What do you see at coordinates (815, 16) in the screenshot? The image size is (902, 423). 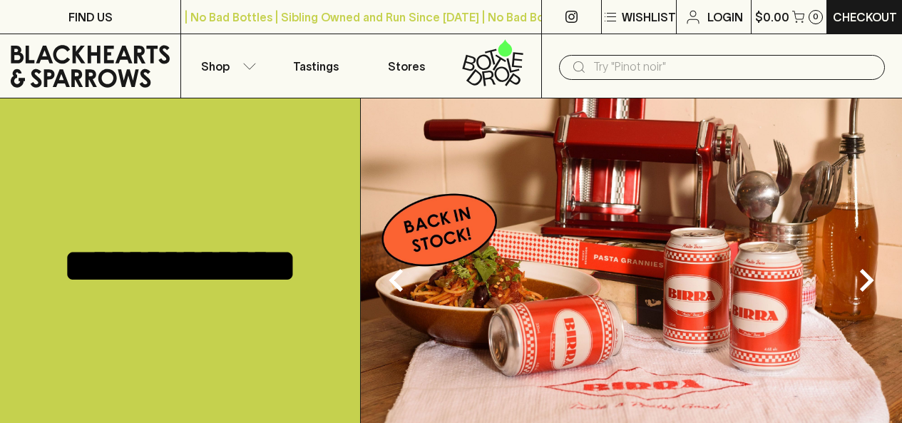 I see `p: 0` at bounding box center [815, 16].